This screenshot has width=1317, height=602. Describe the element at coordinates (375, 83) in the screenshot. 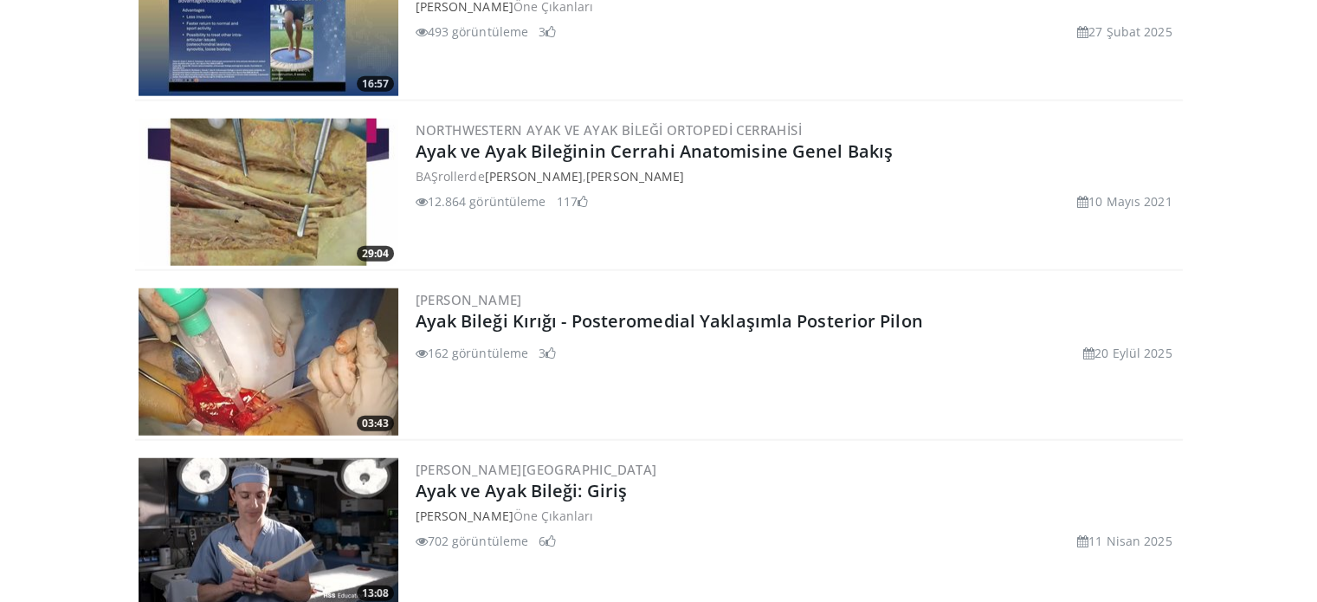

I see `font: 16:57` at that location.